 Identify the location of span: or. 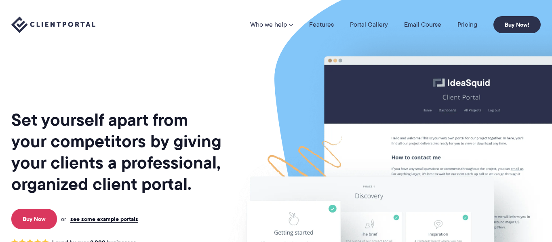
(63, 219).